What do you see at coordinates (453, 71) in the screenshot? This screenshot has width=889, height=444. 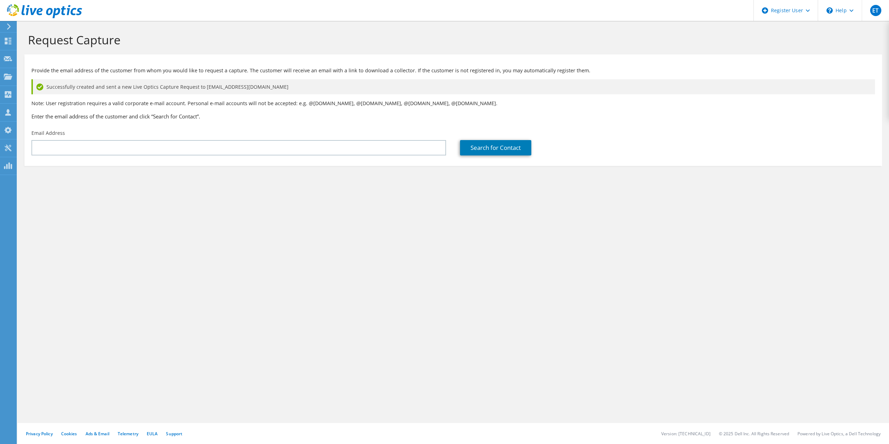 I see `p: Provide the email address of the customer from whom you would like to request a capture. The cust...` at bounding box center [453, 71].